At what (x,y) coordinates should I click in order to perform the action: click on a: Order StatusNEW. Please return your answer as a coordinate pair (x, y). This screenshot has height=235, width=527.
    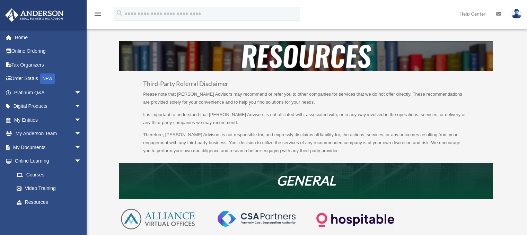
    Looking at the image, I should click on (48, 79).